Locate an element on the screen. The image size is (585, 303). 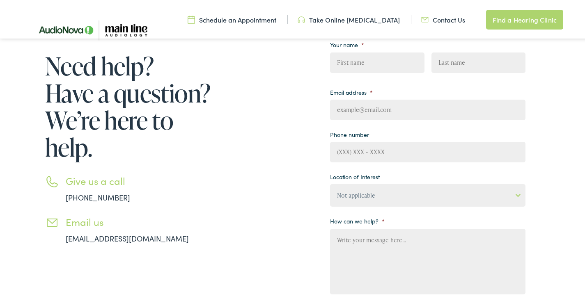
input: (XXX) XXX - XXXX is located at coordinates (427, 151).